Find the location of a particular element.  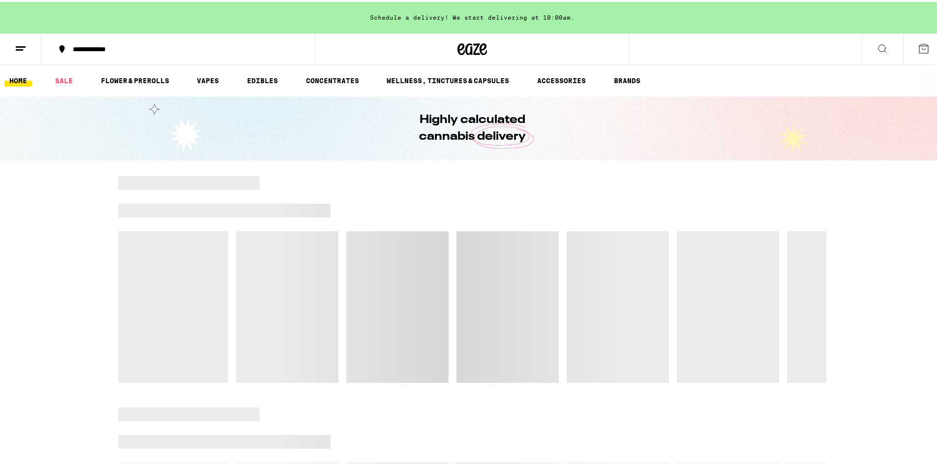

a: WELLNESS, TINCTURES & CAPSULES is located at coordinates (448, 79).